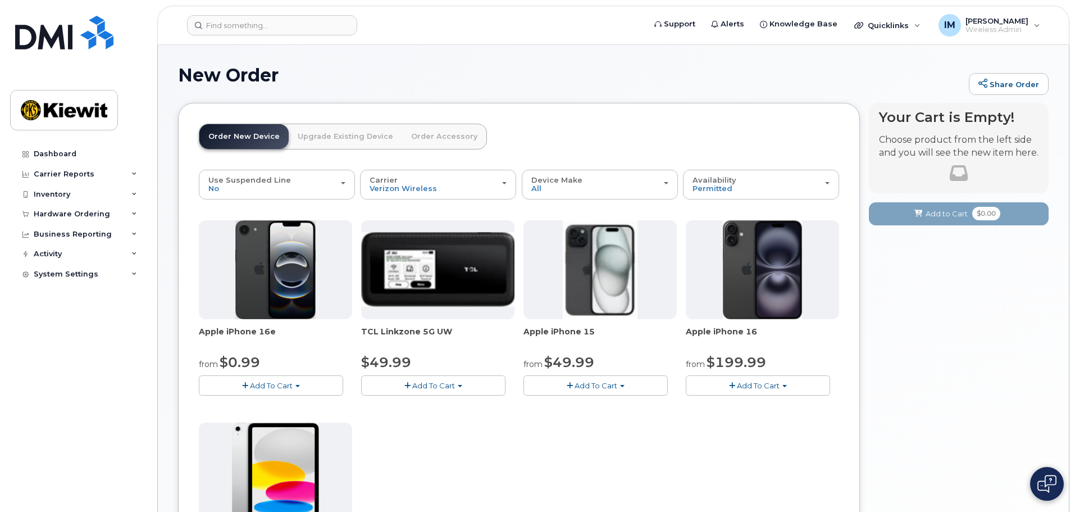 The width and height of the screenshot is (1075, 512). I want to click on span: Apple iPhone 16e, so click(275, 337).